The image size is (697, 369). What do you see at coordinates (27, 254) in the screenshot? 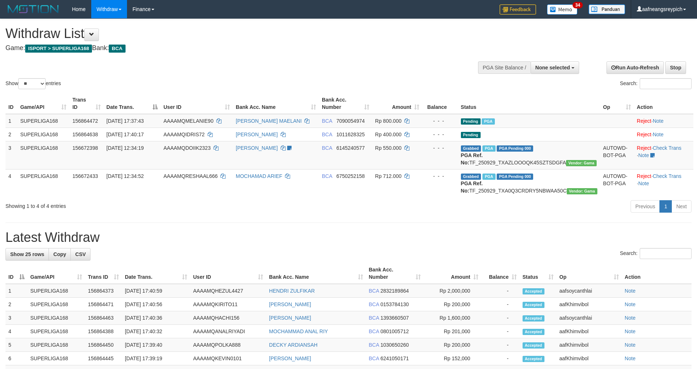
I see `a: Show 25 rows` at bounding box center [27, 254].